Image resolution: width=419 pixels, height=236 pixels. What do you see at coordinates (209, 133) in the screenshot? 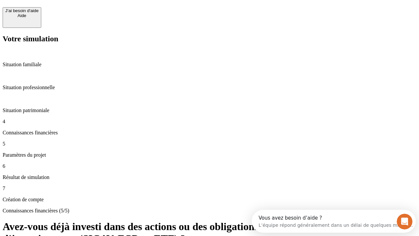
I see `p: Connaissances financières` at bounding box center [209, 133].